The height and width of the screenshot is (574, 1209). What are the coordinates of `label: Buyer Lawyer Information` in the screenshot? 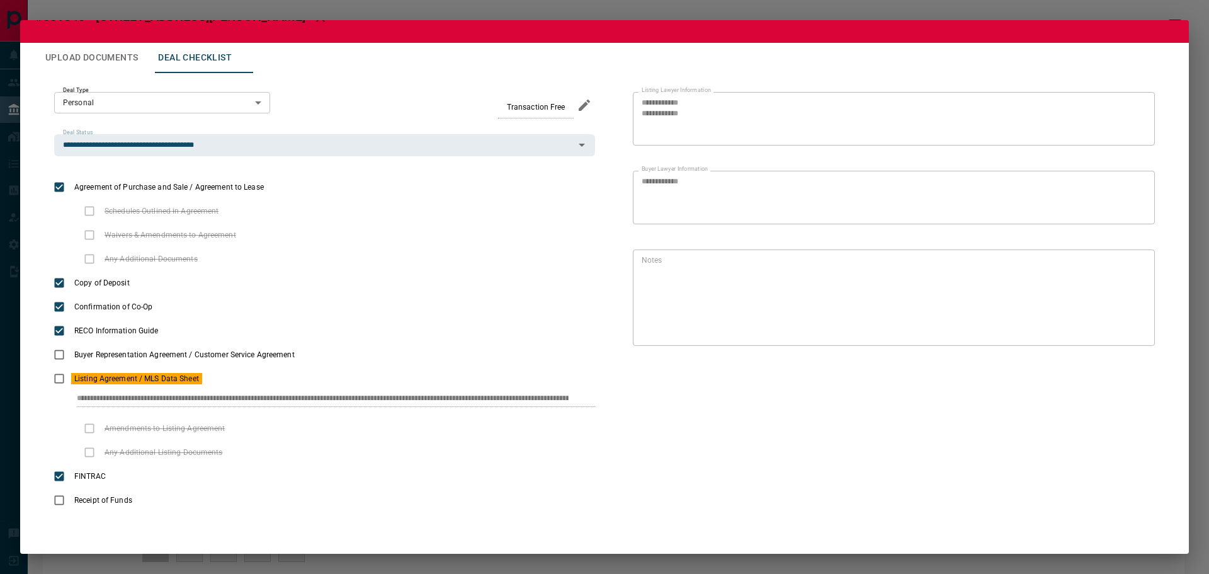 It's located at (675, 169).